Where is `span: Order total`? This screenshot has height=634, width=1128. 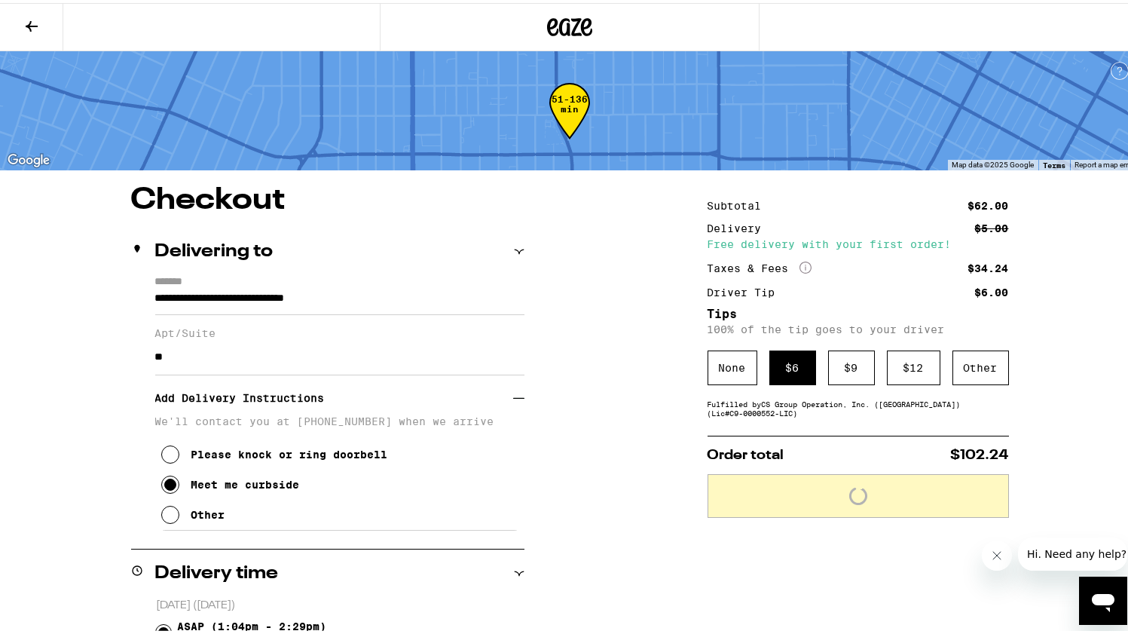
span: Order total is located at coordinates (746, 452).